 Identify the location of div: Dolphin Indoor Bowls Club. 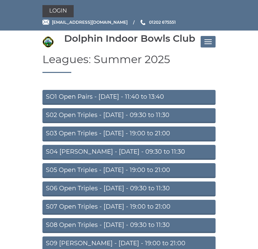
(130, 38).